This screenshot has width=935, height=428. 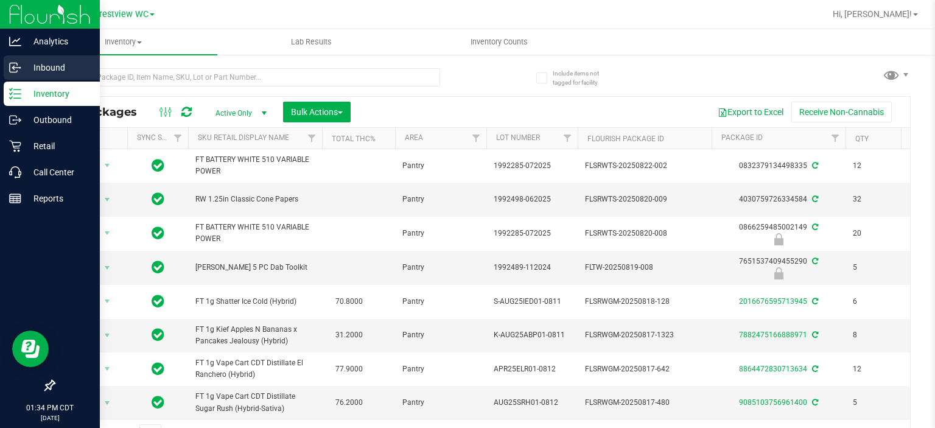 I want to click on span: Lab Results, so click(x=311, y=42).